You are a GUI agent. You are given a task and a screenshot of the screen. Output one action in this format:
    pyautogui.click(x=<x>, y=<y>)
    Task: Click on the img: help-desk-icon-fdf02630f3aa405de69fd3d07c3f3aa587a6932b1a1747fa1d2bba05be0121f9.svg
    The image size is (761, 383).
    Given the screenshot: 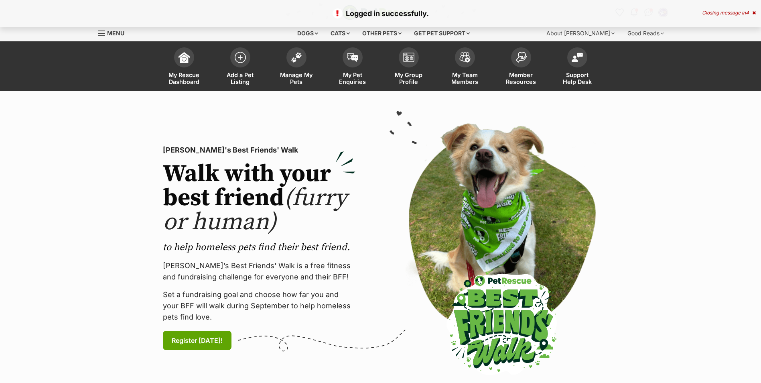 What is the action you would take?
    pyautogui.click(x=578, y=57)
    